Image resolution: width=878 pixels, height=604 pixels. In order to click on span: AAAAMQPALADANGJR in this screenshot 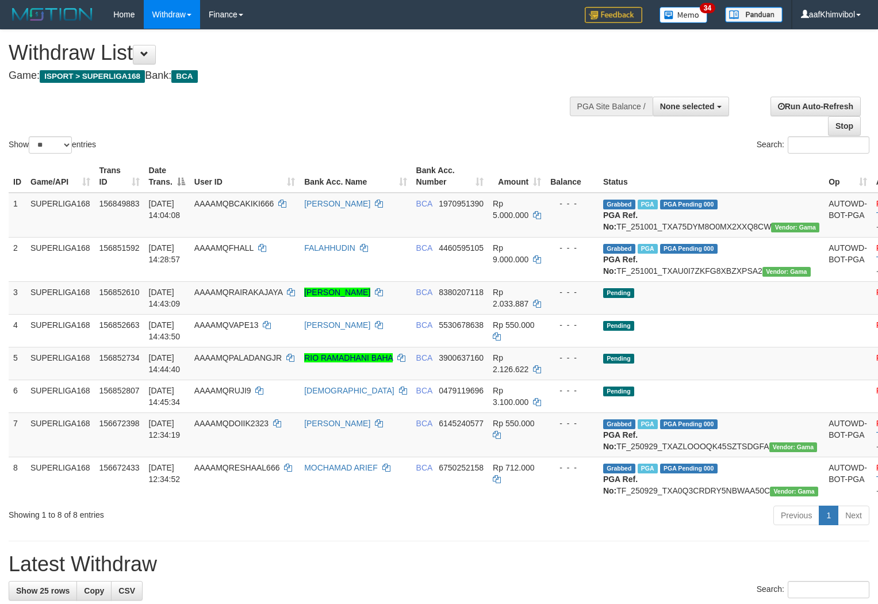, I will do `click(238, 358)`.